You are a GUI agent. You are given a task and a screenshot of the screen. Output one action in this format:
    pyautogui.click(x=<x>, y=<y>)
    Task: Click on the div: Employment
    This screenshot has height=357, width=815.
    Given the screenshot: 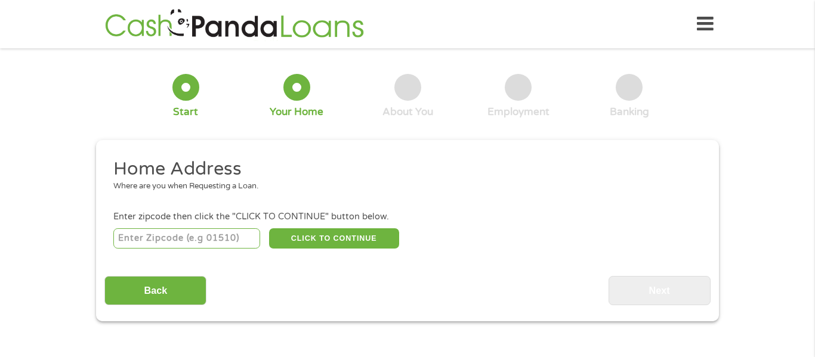 What is the action you would take?
    pyautogui.click(x=518, y=112)
    